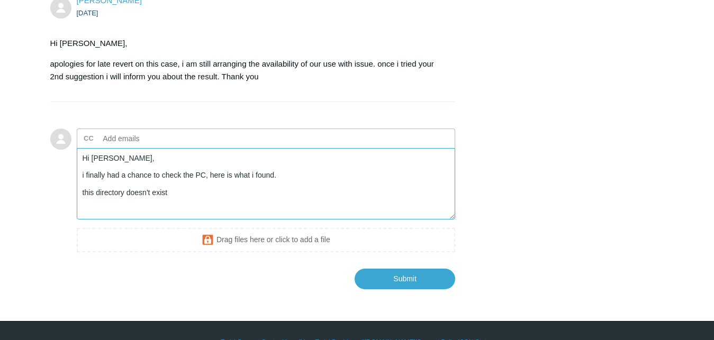 Image resolution: width=714 pixels, height=340 pixels. What do you see at coordinates (266, 184) in the screenshot?
I see `textarea: Add your reply` at bounding box center [266, 184].